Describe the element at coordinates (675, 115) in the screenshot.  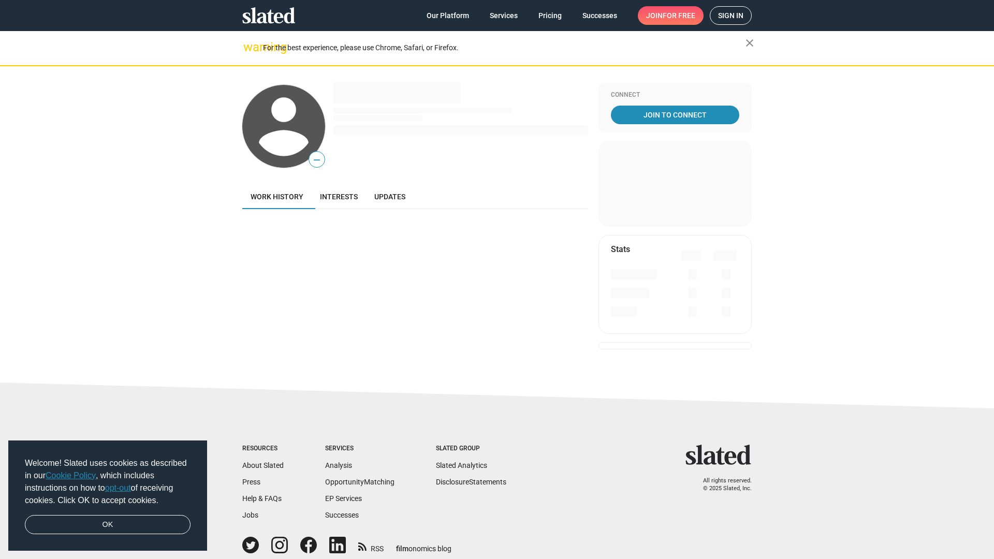
I see `span: Join To Connect` at that location.